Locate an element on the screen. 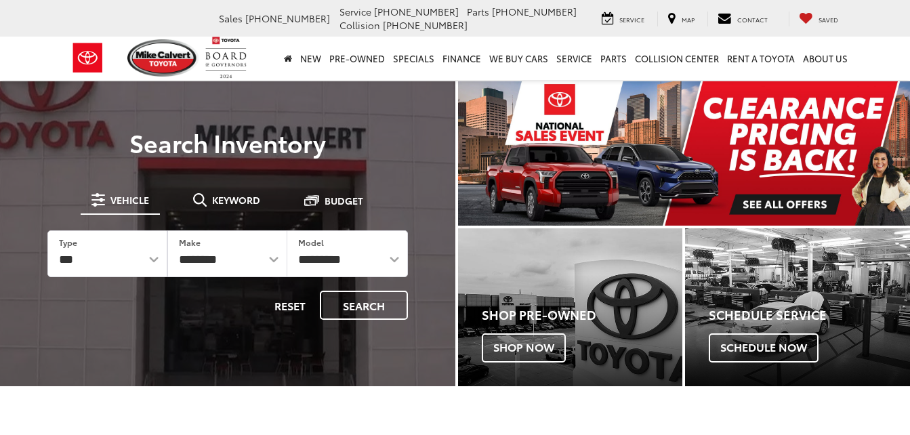  a: Home is located at coordinates (288, 58).